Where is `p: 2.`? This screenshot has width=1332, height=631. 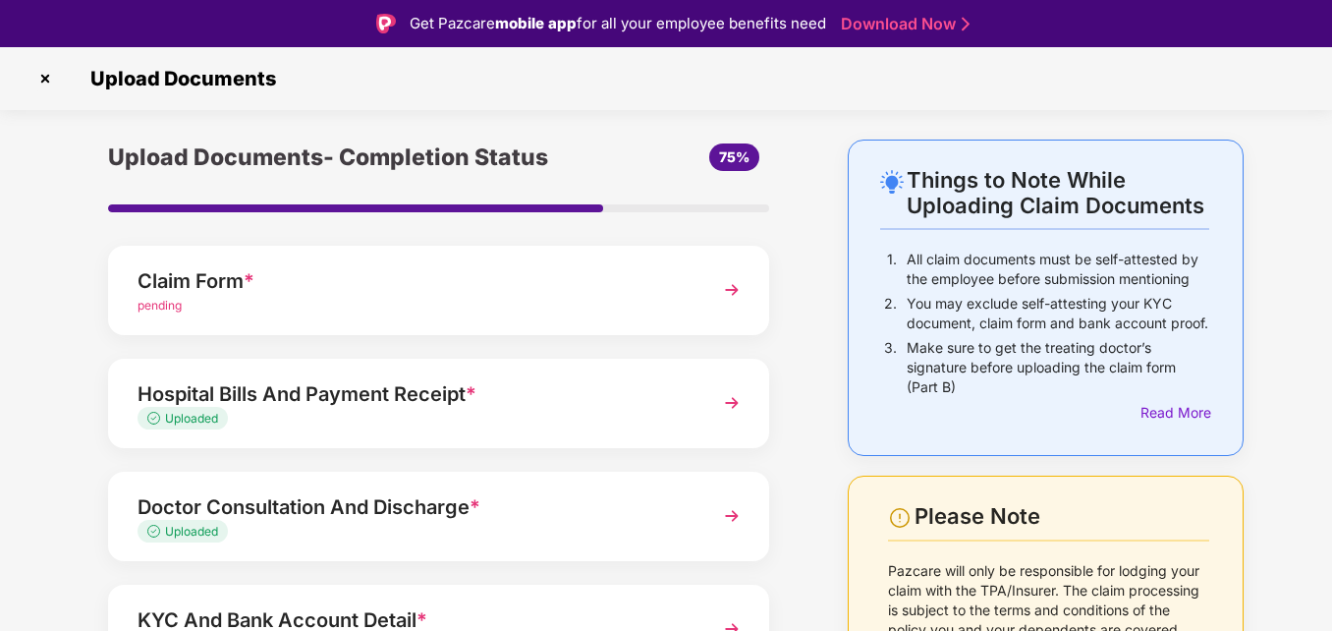 p: 2. is located at coordinates (890, 313).